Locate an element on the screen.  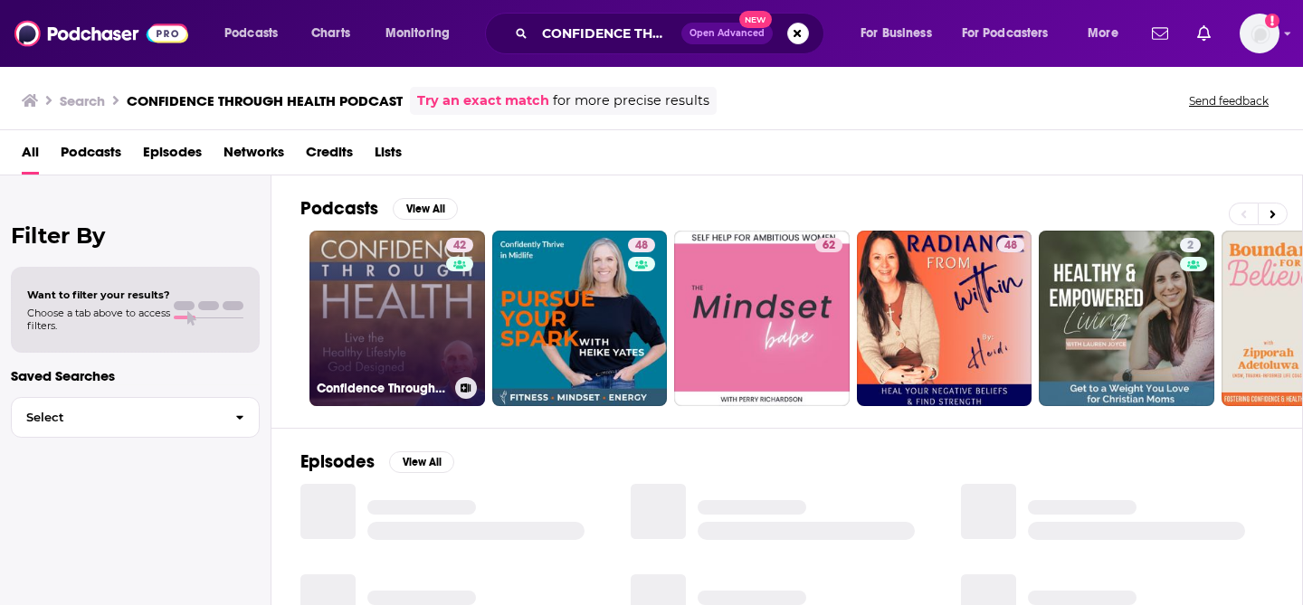
span: Credits is located at coordinates (329, 156).